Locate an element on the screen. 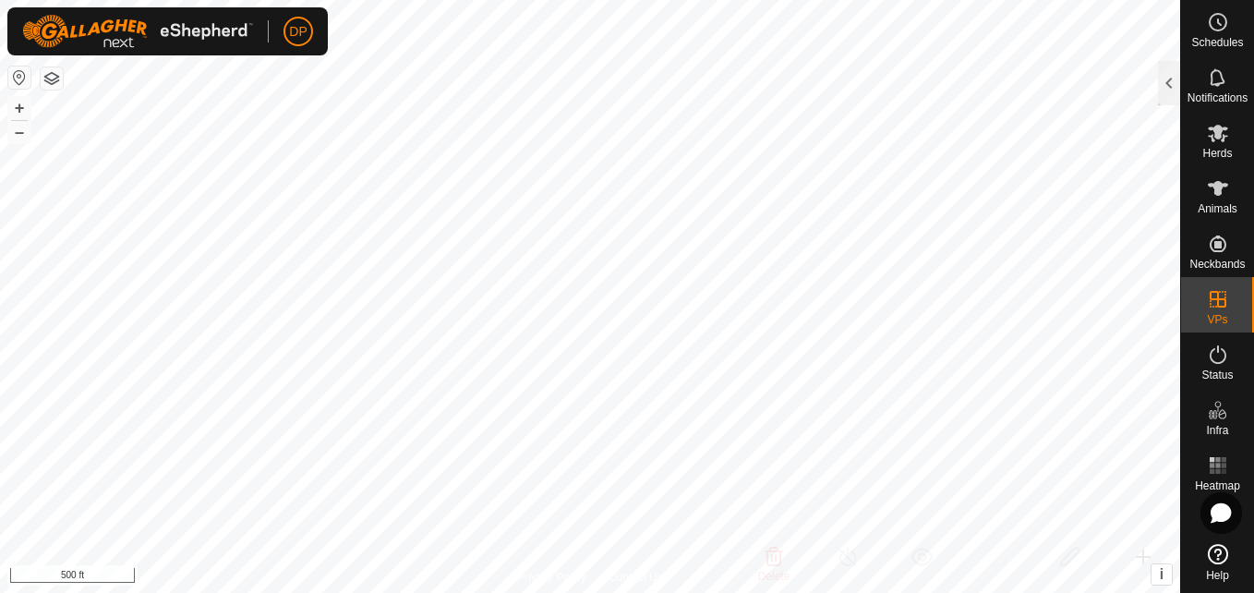 The height and width of the screenshot is (593, 1254). span: Notifications is located at coordinates (1217, 98).